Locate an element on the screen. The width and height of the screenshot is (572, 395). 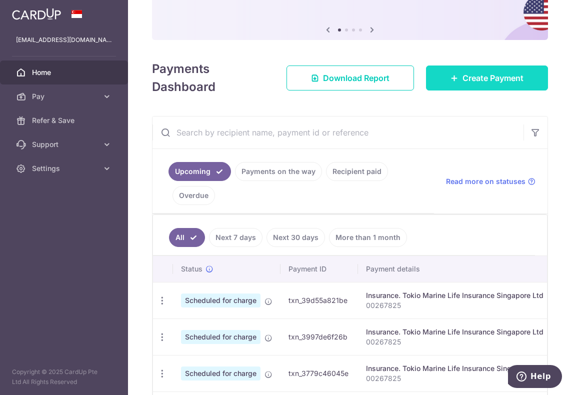
a: Read more on statuses is located at coordinates (490, 181).